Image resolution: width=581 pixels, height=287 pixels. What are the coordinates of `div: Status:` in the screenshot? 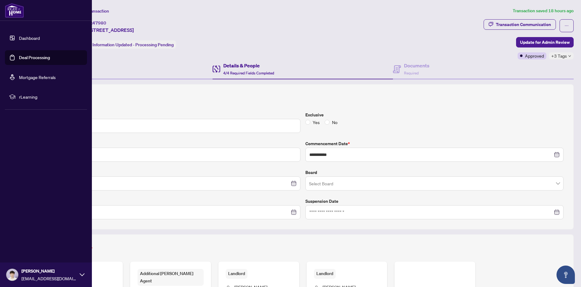 It's located at (126, 44).